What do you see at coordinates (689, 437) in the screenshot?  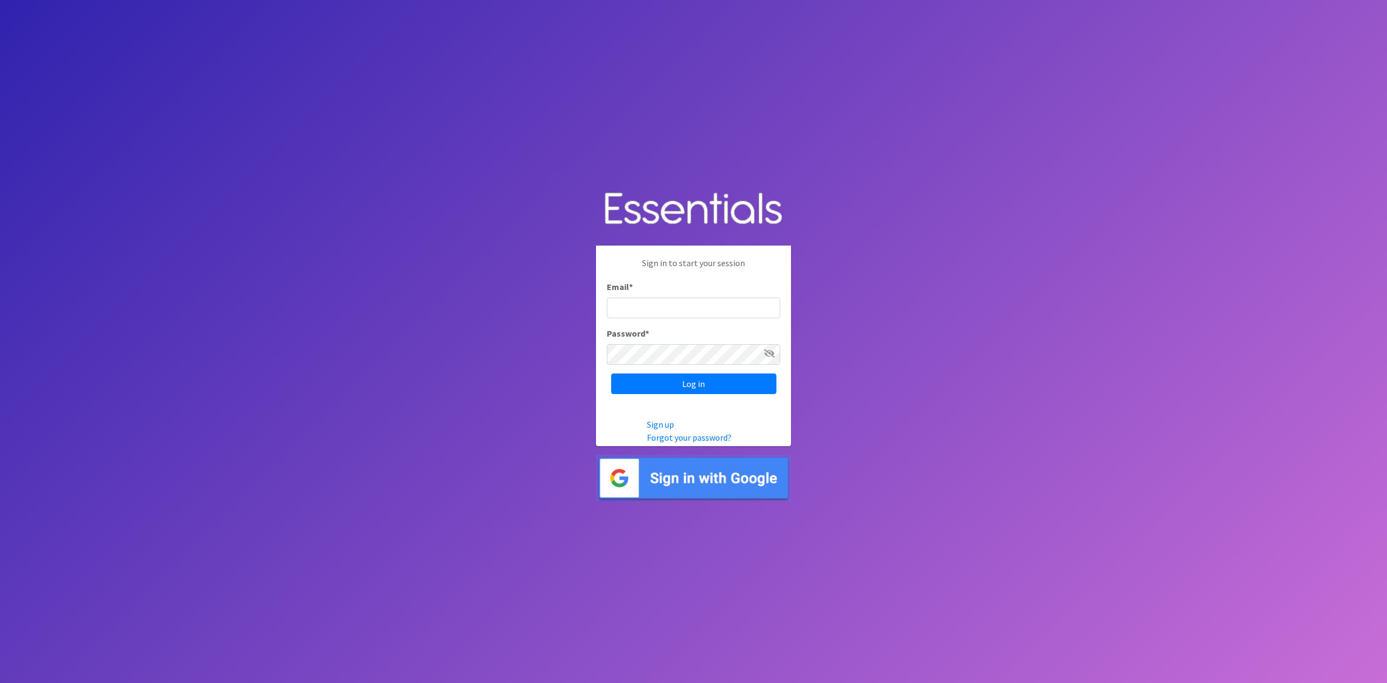 I see `a: Forgot your password?` at bounding box center [689, 437].